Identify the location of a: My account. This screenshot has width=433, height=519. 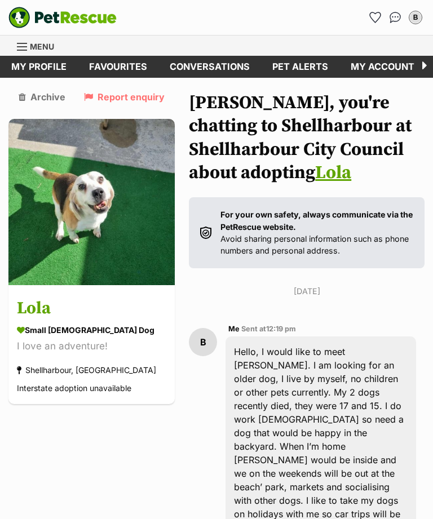
(382, 67).